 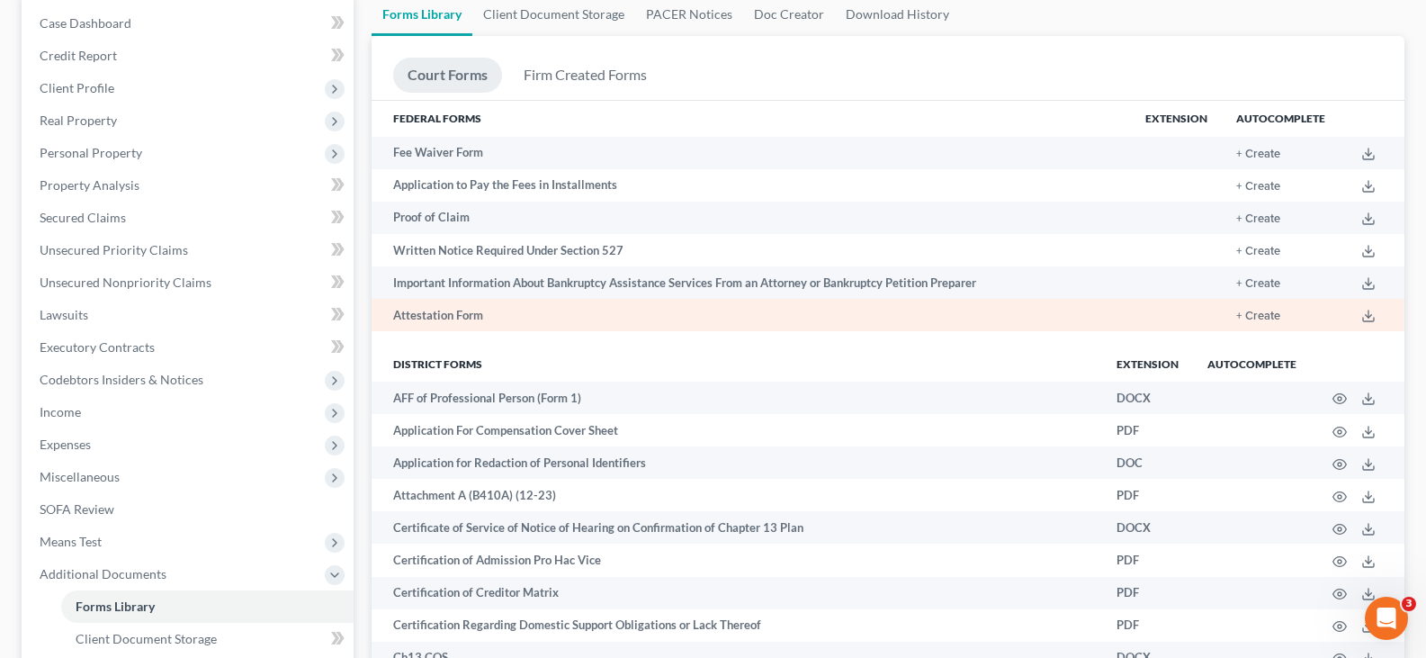 I want to click on a: Court Forms, so click(x=447, y=75).